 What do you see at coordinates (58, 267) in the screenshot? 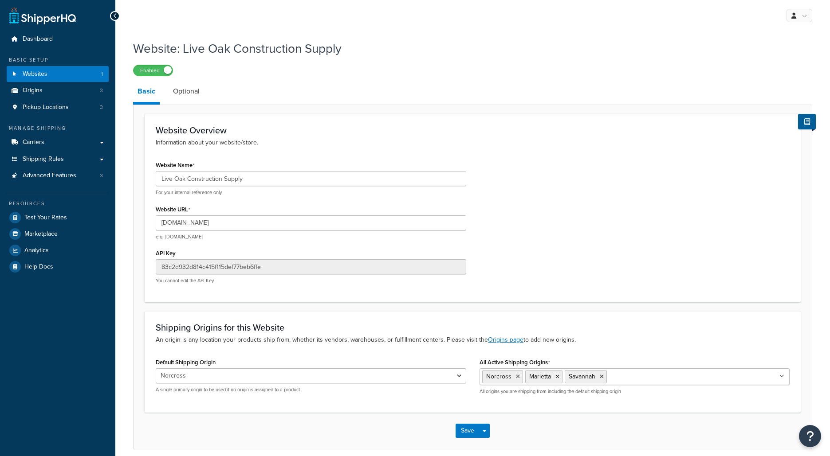
I see `li: Help Docs` at bounding box center [58, 267].